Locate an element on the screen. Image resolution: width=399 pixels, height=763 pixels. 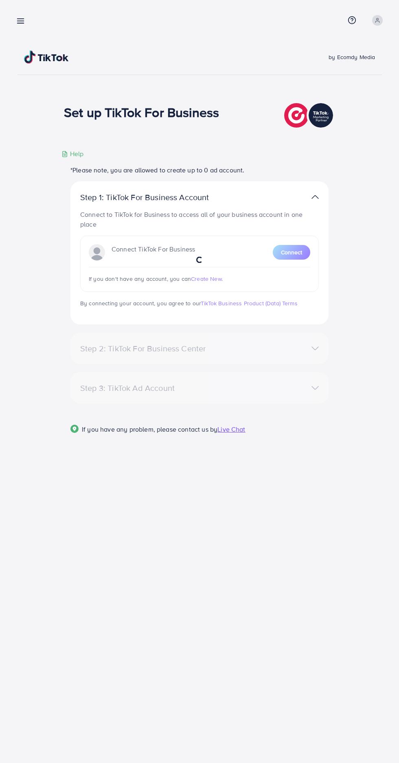
h1: Set up TikTok For Business is located at coordinates (141, 112).